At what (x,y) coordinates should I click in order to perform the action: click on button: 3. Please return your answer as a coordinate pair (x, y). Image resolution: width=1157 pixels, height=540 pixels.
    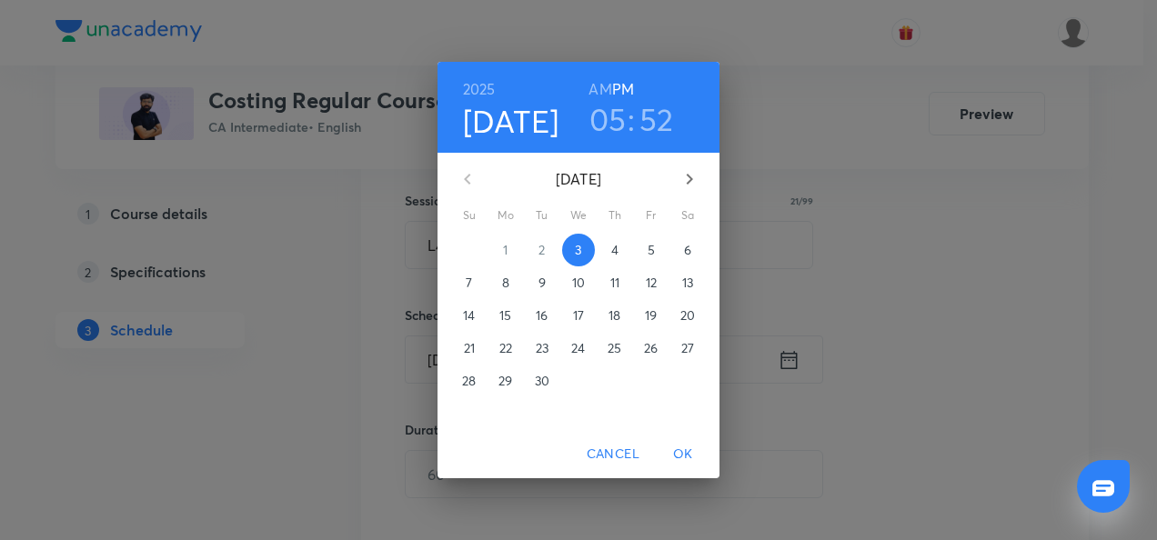
    Looking at the image, I should click on (579, 250).